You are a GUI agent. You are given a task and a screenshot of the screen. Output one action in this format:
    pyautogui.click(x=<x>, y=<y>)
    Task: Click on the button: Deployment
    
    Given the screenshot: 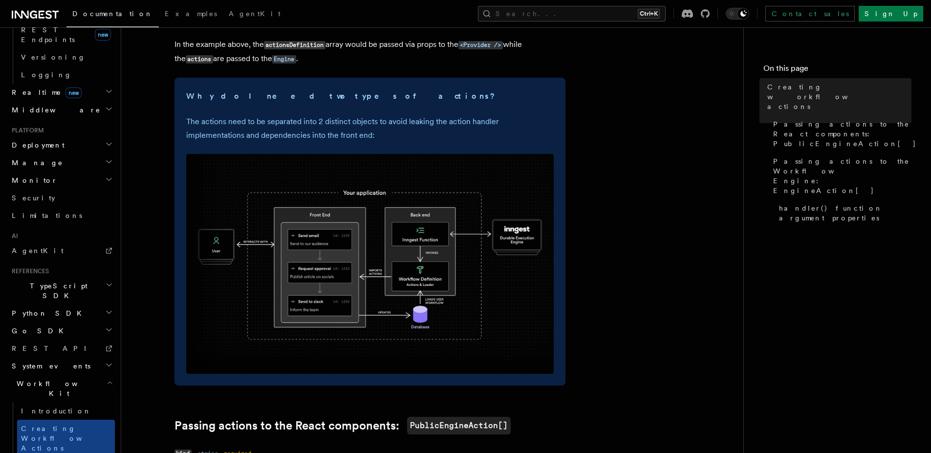 What is the action you would take?
    pyautogui.click(x=61, y=145)
    